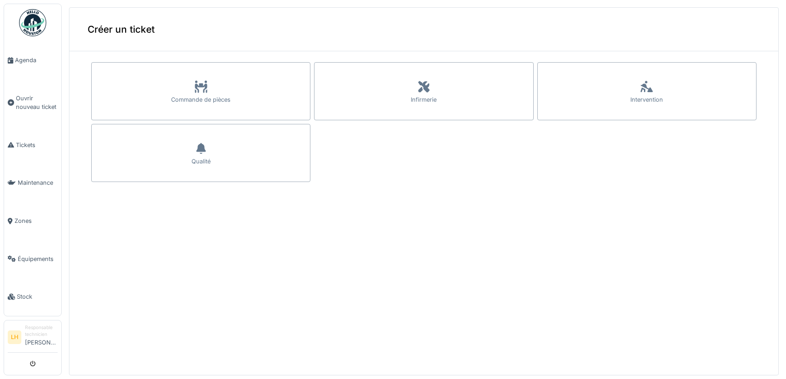 The height and width of the screenshot is (379, 786). Describe the element at coordinates (37, 145) in the screenshot. I see `span: Tickets` at that location.